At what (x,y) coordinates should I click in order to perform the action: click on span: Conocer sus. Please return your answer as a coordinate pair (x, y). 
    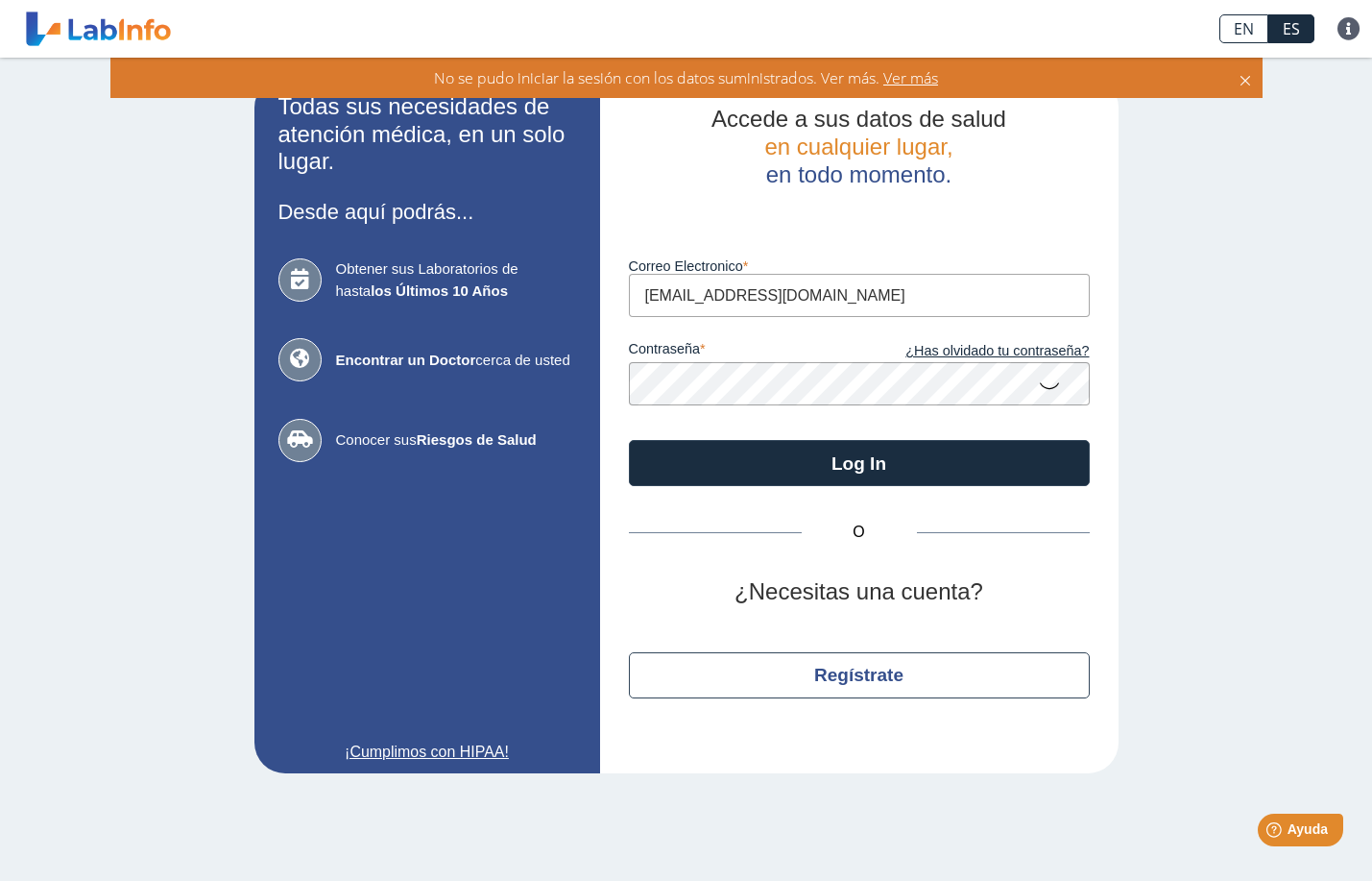
    Looking at the image, I should click on (456, 440).